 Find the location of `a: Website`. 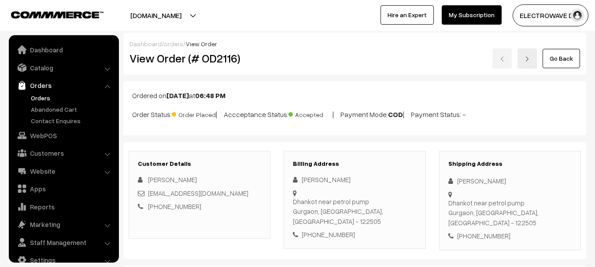

a: Website is located at coordinates (63, 171).